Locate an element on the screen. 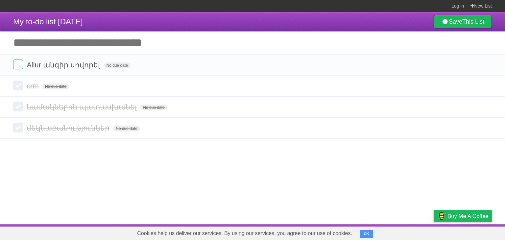  span: նամակներին պատասխանել is located at coordinates (83, 107).